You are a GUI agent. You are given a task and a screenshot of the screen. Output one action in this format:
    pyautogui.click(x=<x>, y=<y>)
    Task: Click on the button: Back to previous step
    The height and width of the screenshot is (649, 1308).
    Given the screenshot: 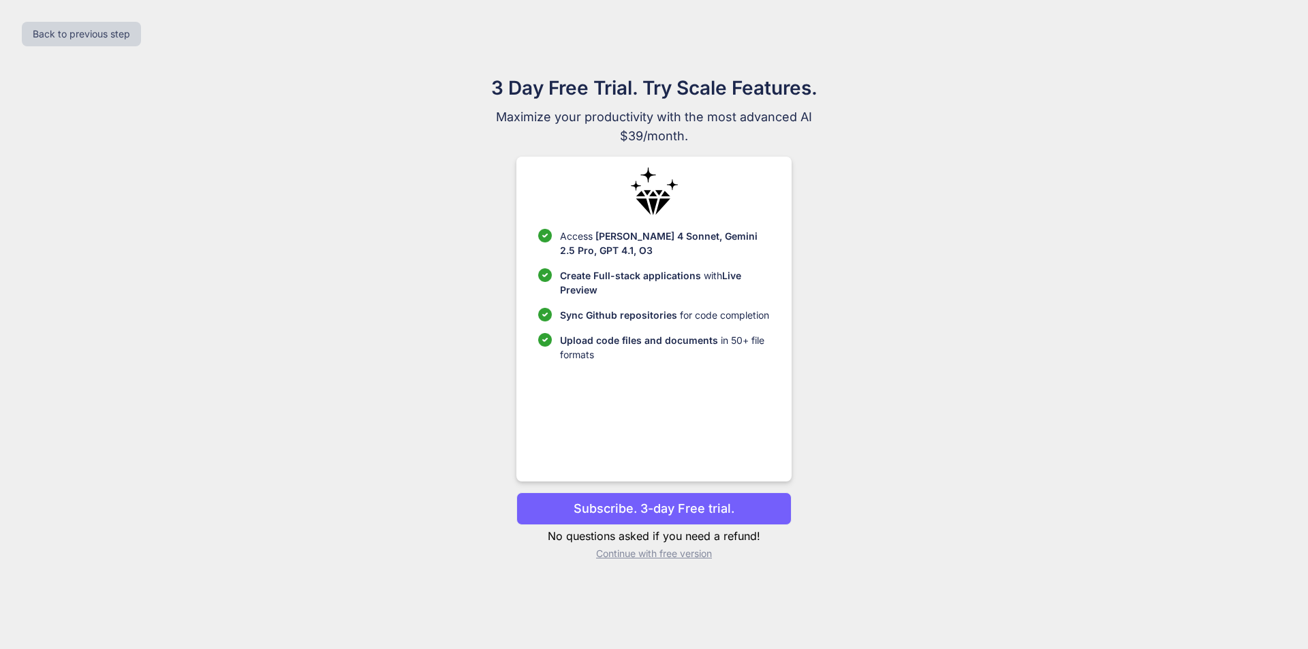 What is the action you would take?
    pyautogui.click(x=81, y=34)
    